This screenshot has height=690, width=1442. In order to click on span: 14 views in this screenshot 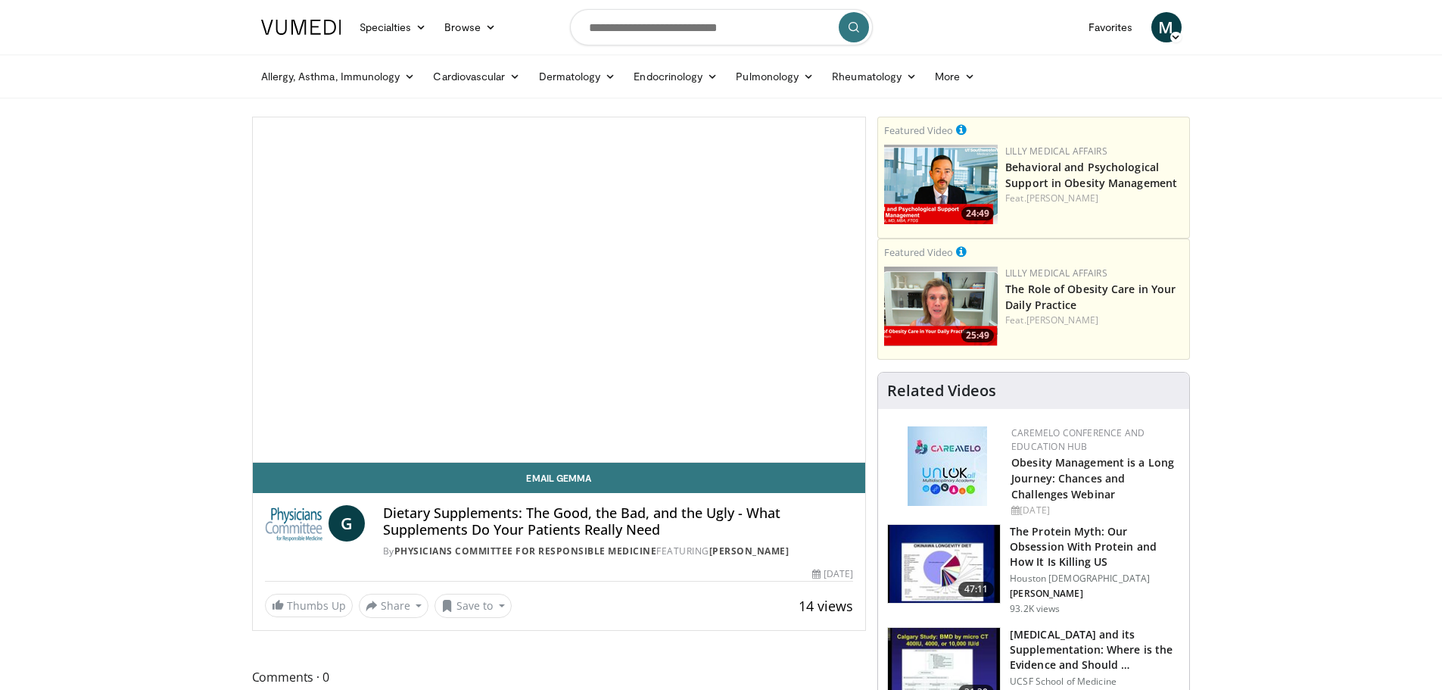, I will do `click(826, 606)`.